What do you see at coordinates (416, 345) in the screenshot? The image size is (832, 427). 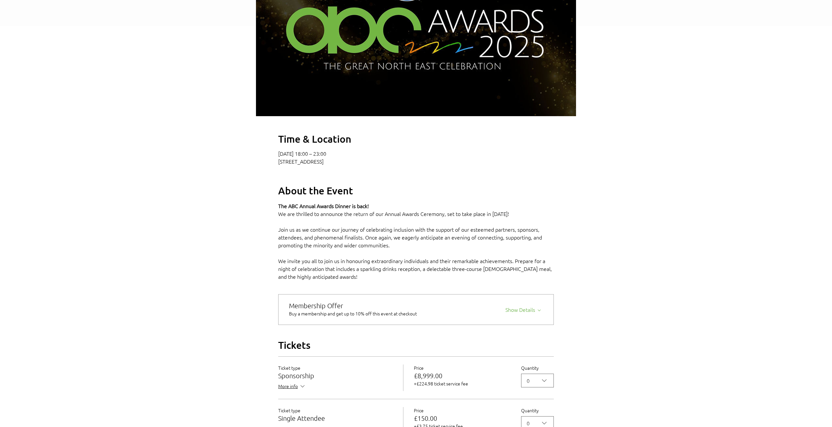 I see `h2: Tickets` at bounding box center [416, 345].